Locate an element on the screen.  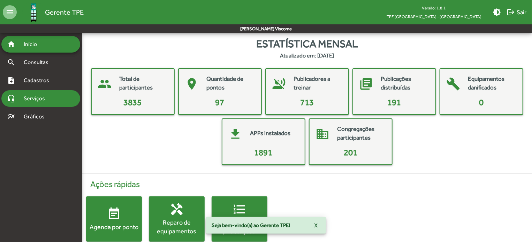
mat-icon: home is located at coordinates (11, 44).